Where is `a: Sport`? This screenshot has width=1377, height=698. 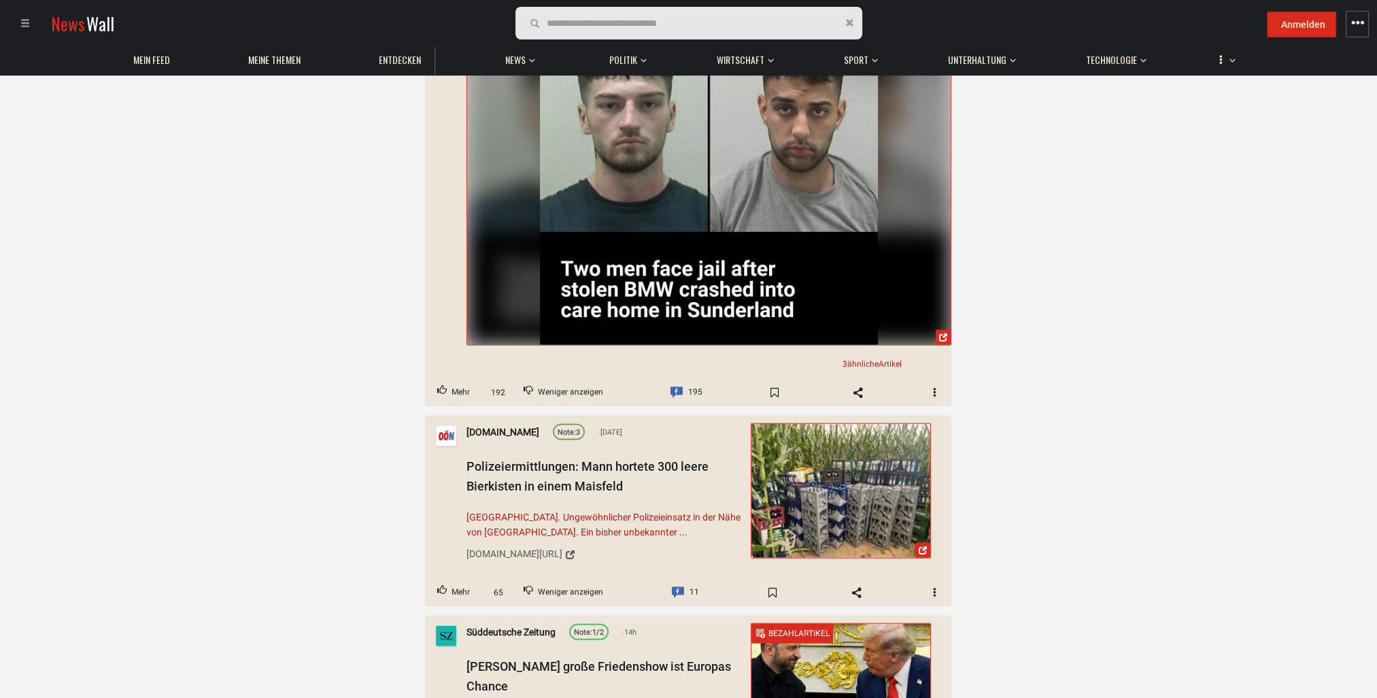
a: Sport is located at coordinates (856, 60).